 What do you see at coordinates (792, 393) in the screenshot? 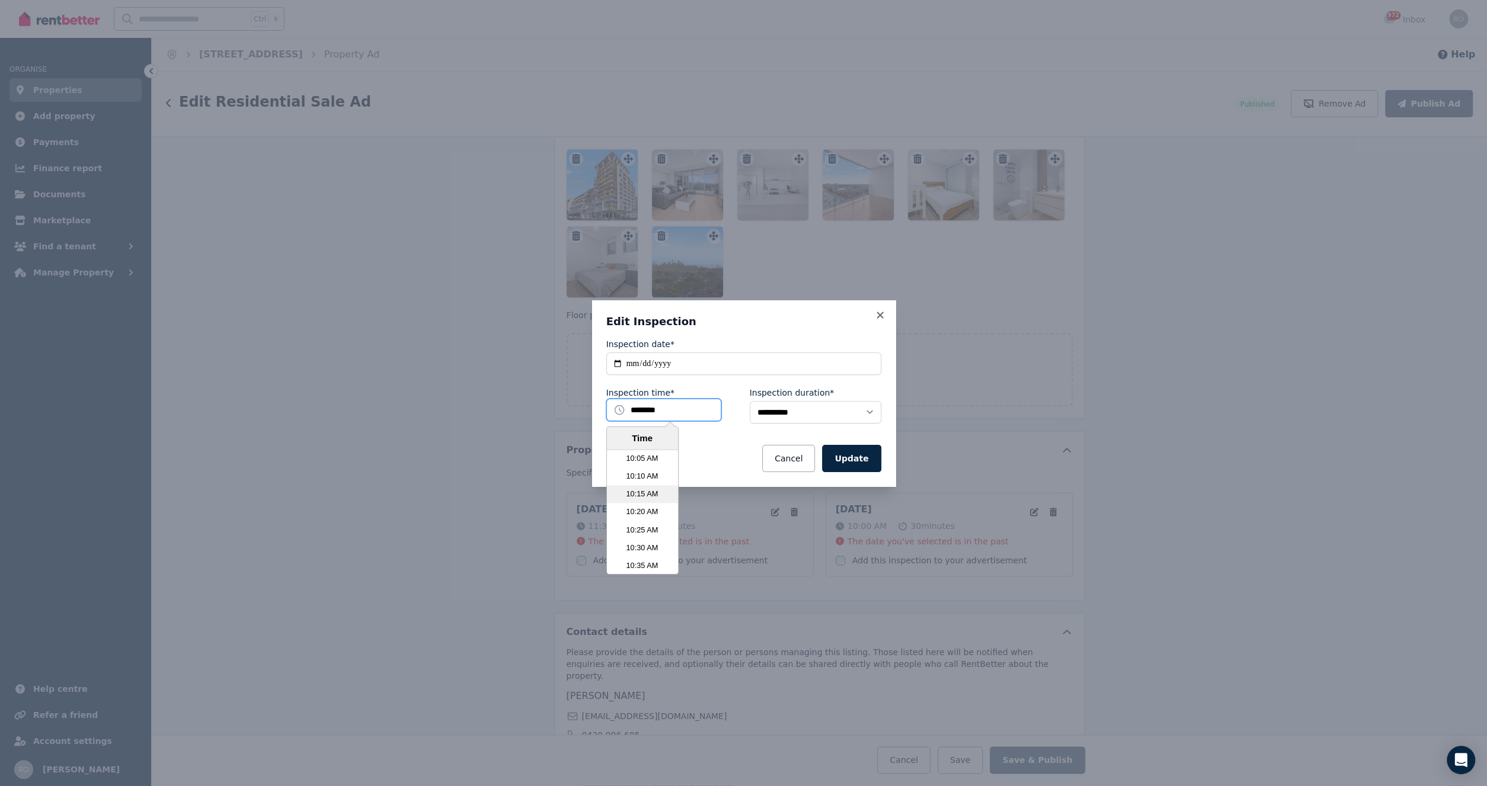
I see `label: Inspection duration*` at bounding box center [792, 393].